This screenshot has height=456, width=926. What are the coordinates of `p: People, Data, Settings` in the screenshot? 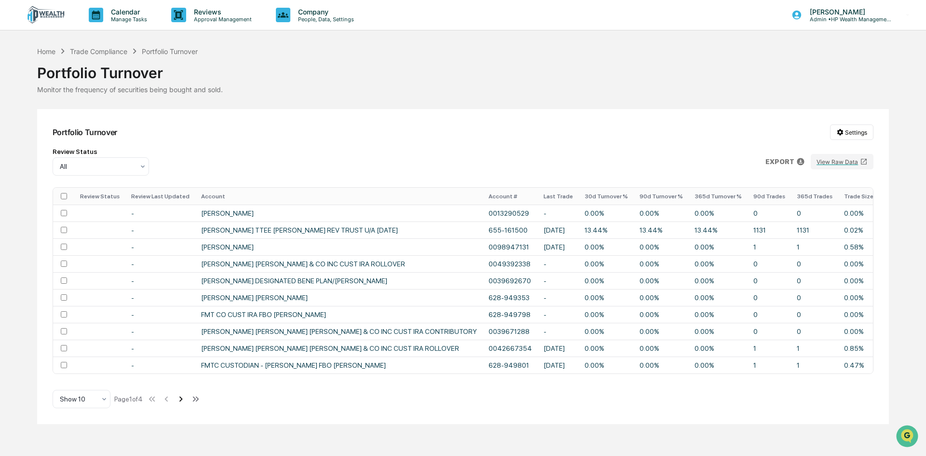 It's located at (325, 19).